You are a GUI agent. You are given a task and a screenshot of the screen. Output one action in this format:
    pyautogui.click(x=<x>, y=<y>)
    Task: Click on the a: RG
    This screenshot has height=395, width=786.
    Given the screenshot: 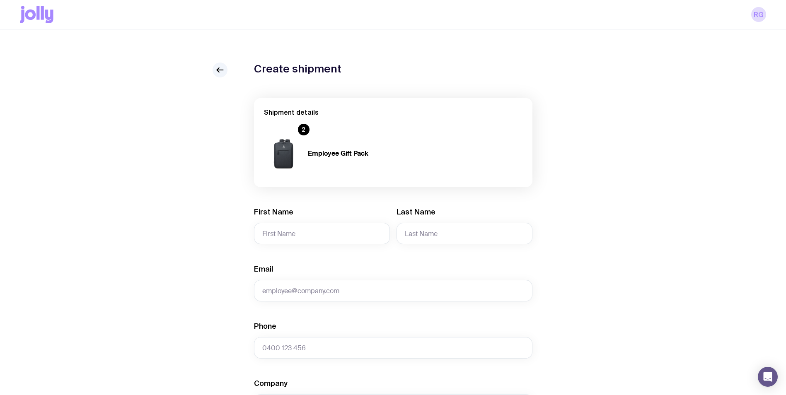 What is the action you would take?
    pyautogui.click(x=759, y=15)
    